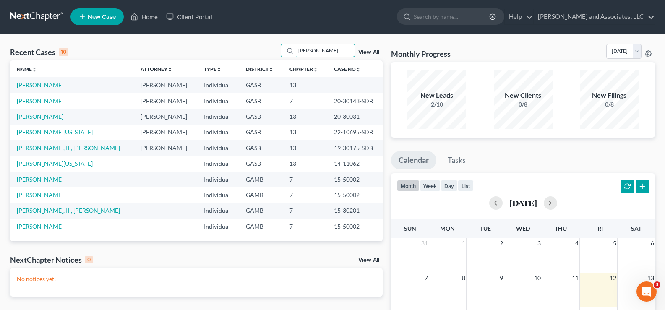  I want to click on a: Typeunfold_more, so click(213, 69).